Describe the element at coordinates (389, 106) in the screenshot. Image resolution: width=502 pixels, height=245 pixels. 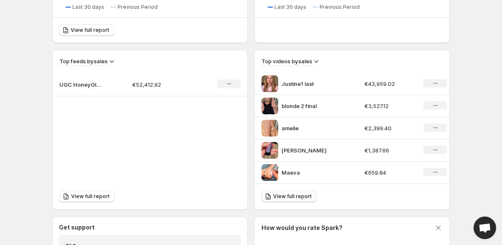
I see `p: €3,527.12` at that location.